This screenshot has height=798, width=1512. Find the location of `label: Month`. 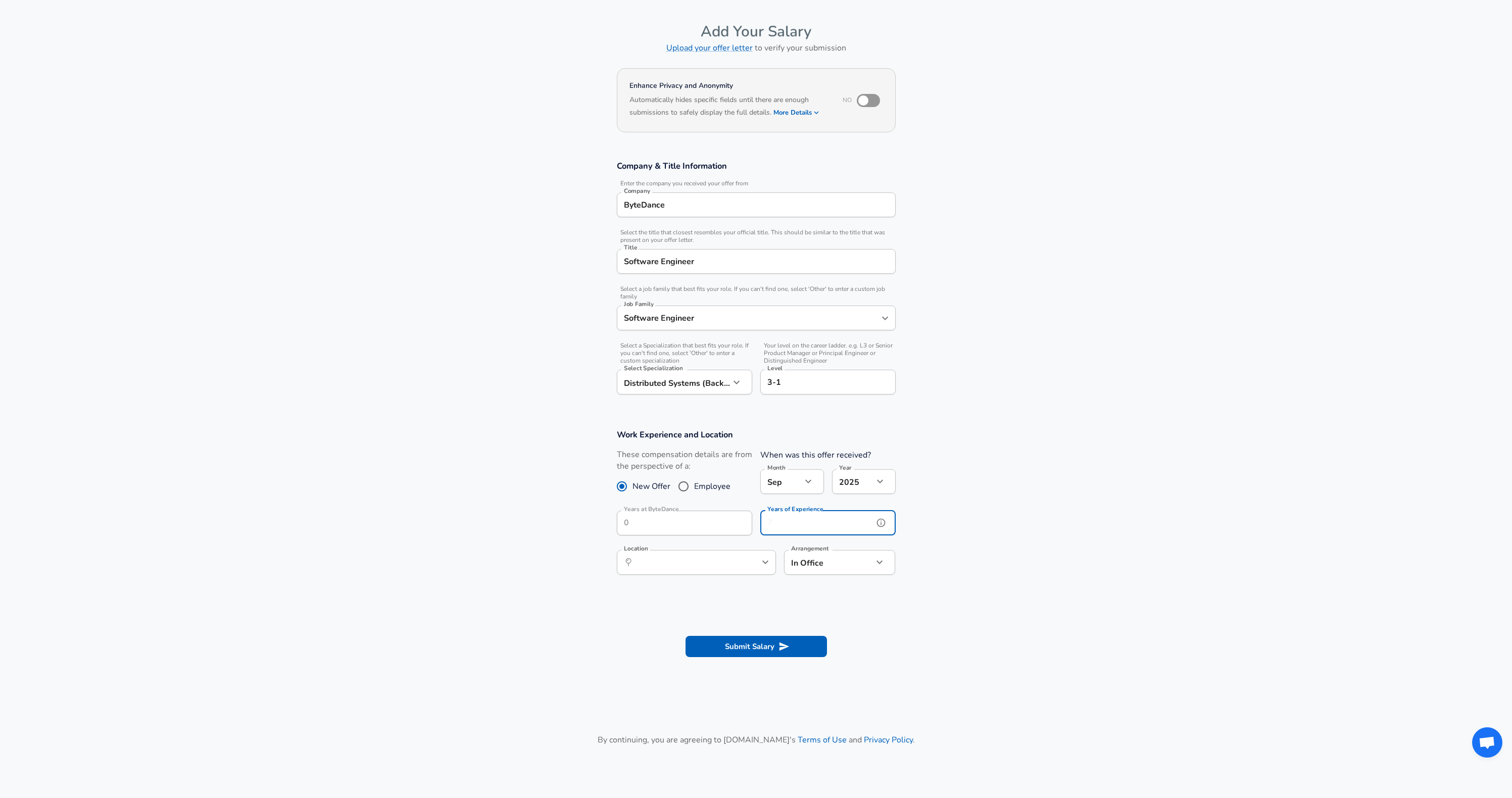

label: Month is located at coordinates (777, 468).